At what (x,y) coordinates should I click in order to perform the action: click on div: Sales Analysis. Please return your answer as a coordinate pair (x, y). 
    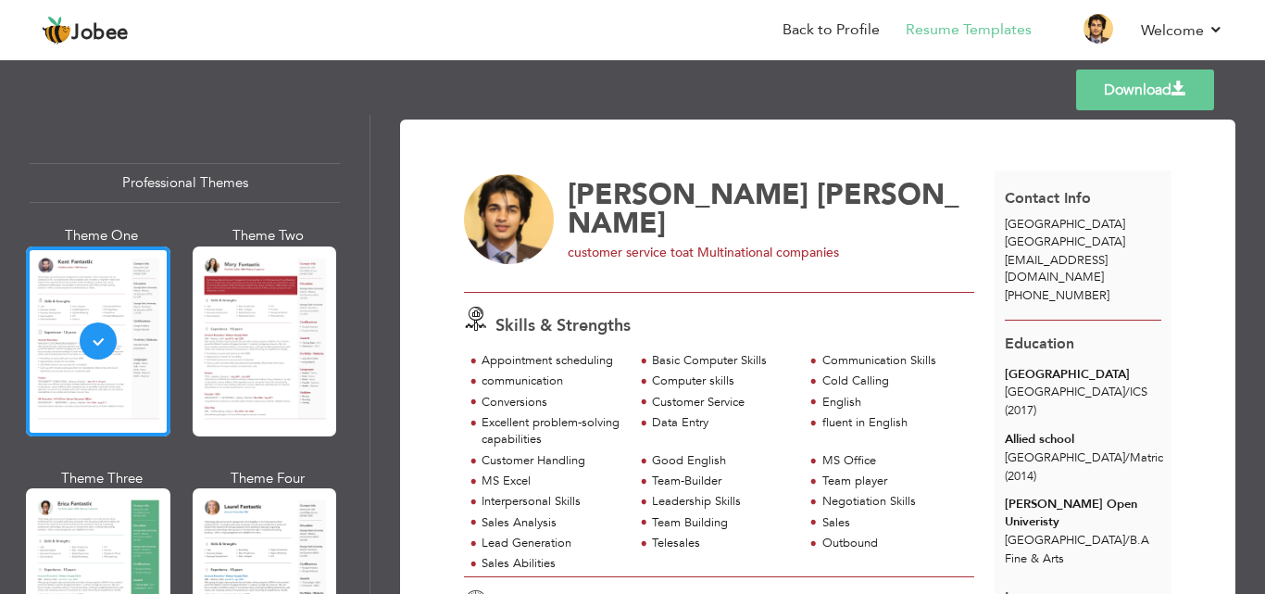
    Looking at the image, I should click on (552, 522).